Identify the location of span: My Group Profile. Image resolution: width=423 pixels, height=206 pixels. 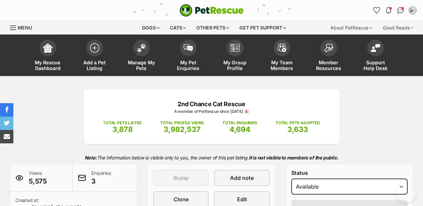
(235, 65).